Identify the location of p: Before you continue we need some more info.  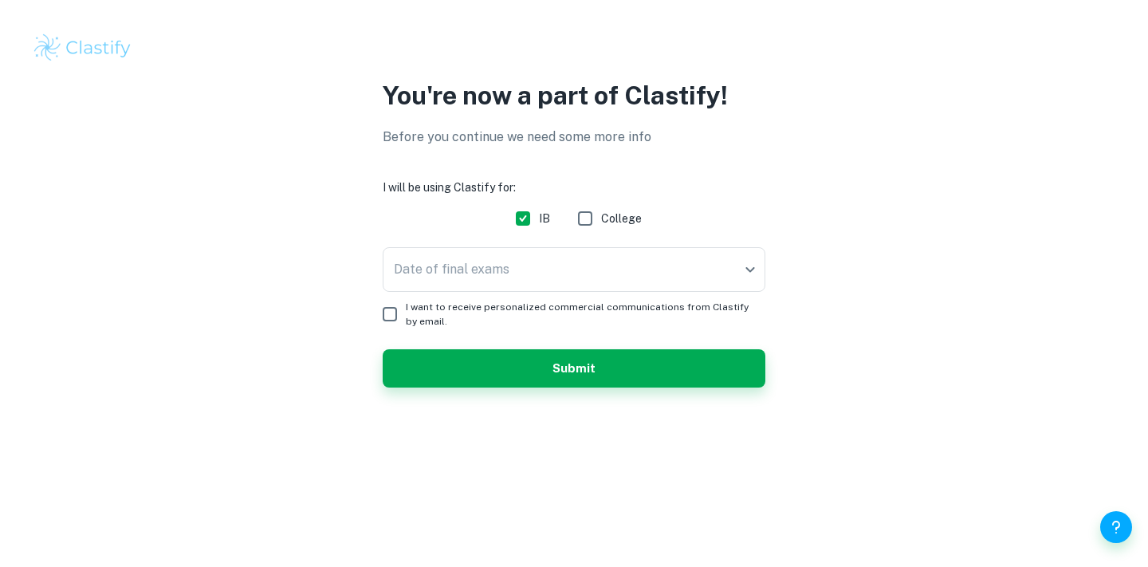
(574, 137).